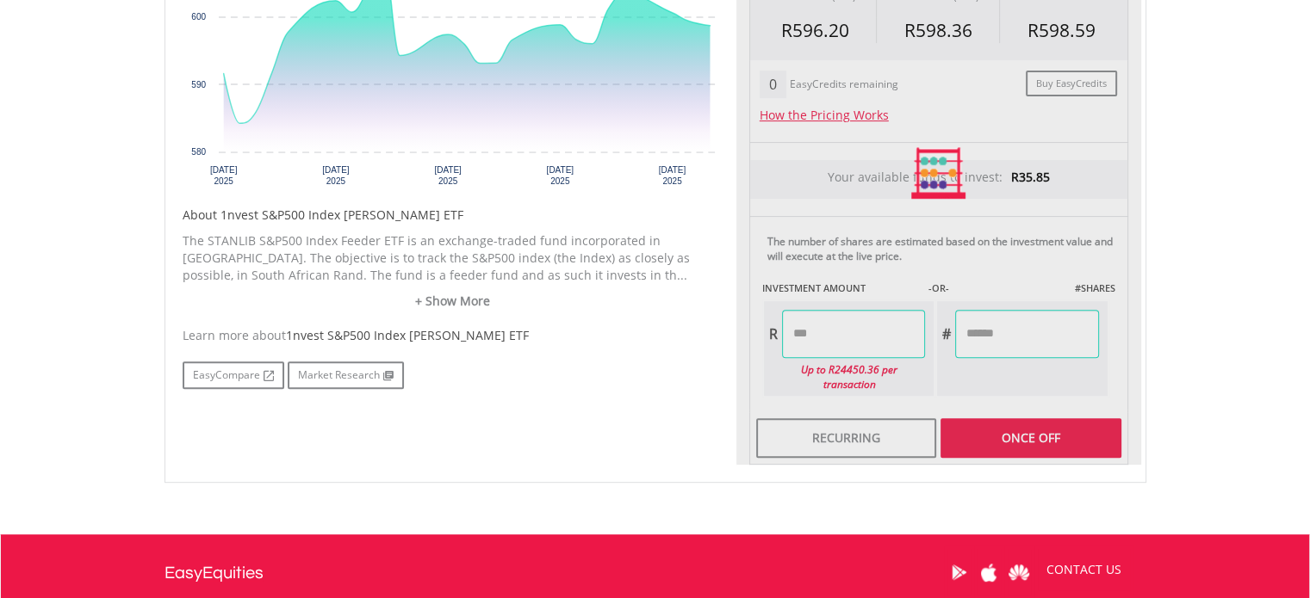 This screenshot has height=598, width=1310. What do you see at coordinates (453, 301) in the screenshot?
I see `a: + Show More` at bounding box center [453, 301].